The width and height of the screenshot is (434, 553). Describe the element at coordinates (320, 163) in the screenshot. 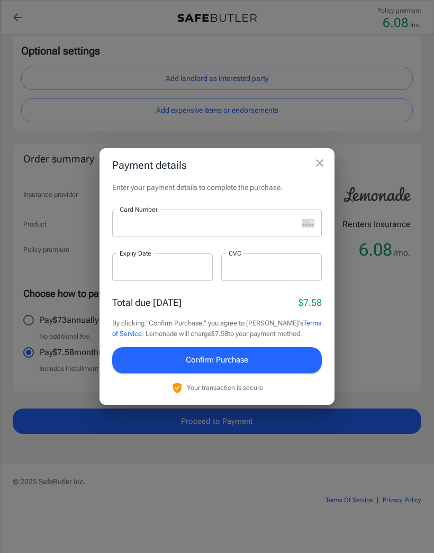

I see `button: close` at that location.